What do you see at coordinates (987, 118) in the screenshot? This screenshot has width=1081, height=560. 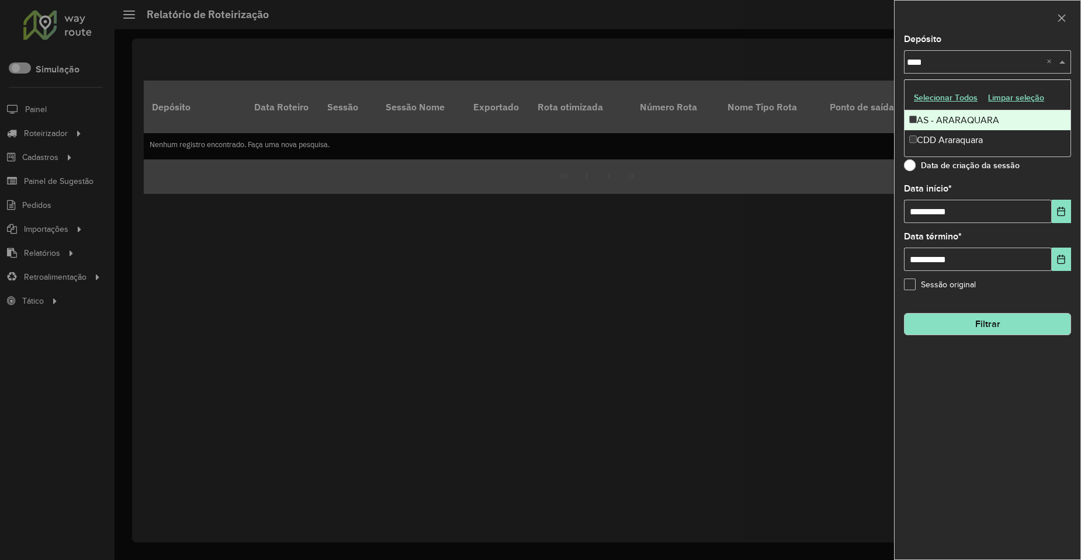 I see `ng-dropdown-panel: Options list` at bounding box center [987, 118].